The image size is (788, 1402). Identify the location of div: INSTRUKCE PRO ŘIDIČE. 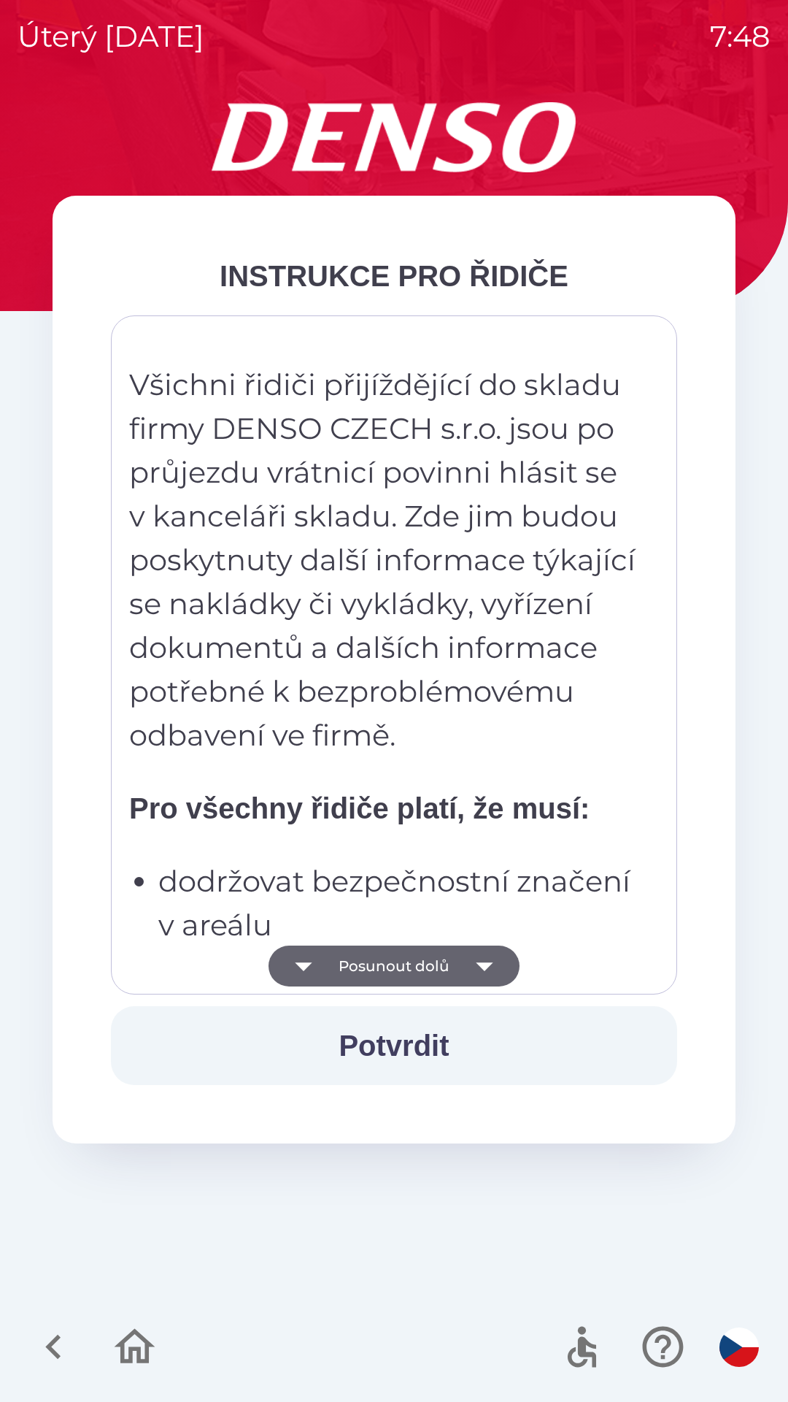
(394, 276).